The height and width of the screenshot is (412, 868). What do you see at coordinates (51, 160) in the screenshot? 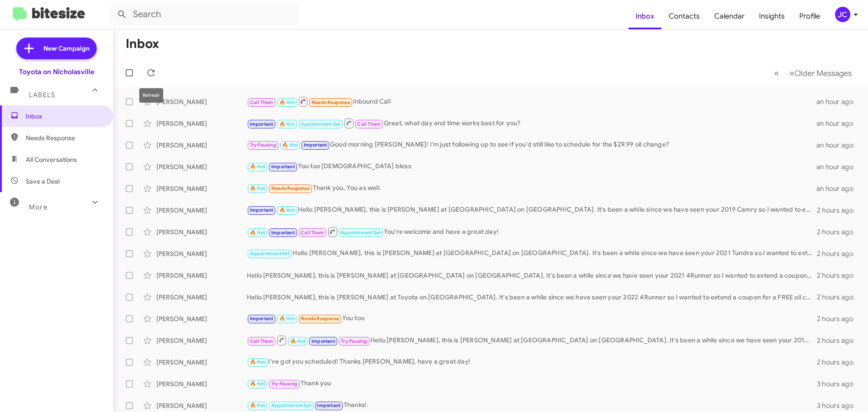
I see `span: All Conversations` at bounding box center [51, 160].